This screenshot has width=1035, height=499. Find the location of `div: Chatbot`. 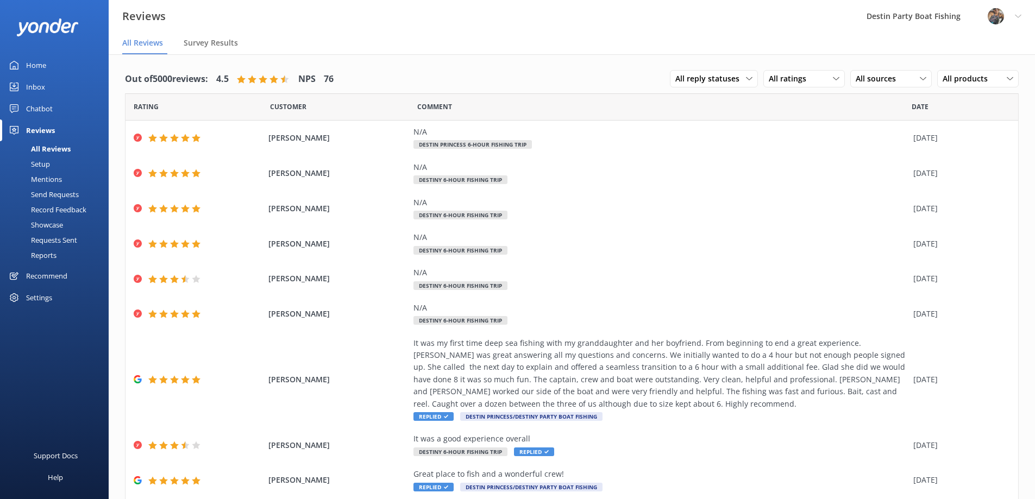

div: Chatbot is located at coordinates (39, 109).